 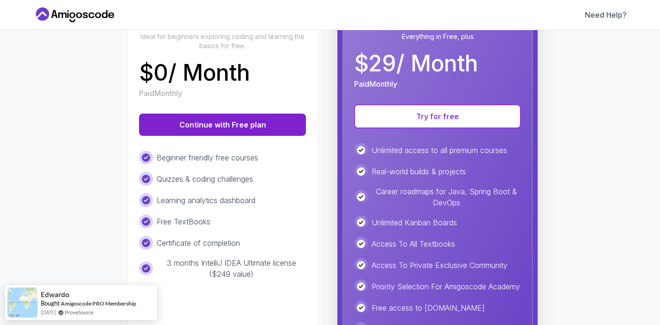 What do you see at coordinates (79, 312) in the screenshot?
I see `a: ProveSource` at bounding box center [79, 312].